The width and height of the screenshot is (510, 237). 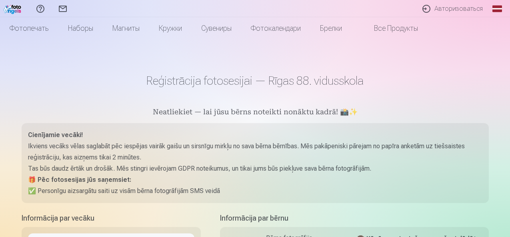 What do you see at coordinates (170, 28) in the screenshot?
I see `a: Кружки` at bounding box center [170, 28].